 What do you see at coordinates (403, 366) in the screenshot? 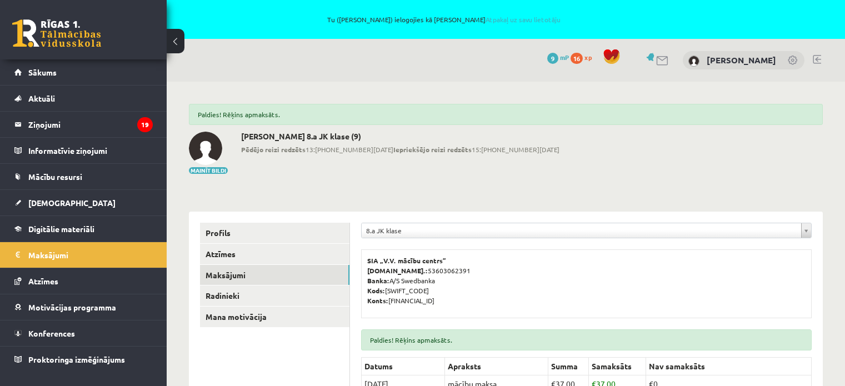
I see `th: Datums` at bounding box center [403, 366].